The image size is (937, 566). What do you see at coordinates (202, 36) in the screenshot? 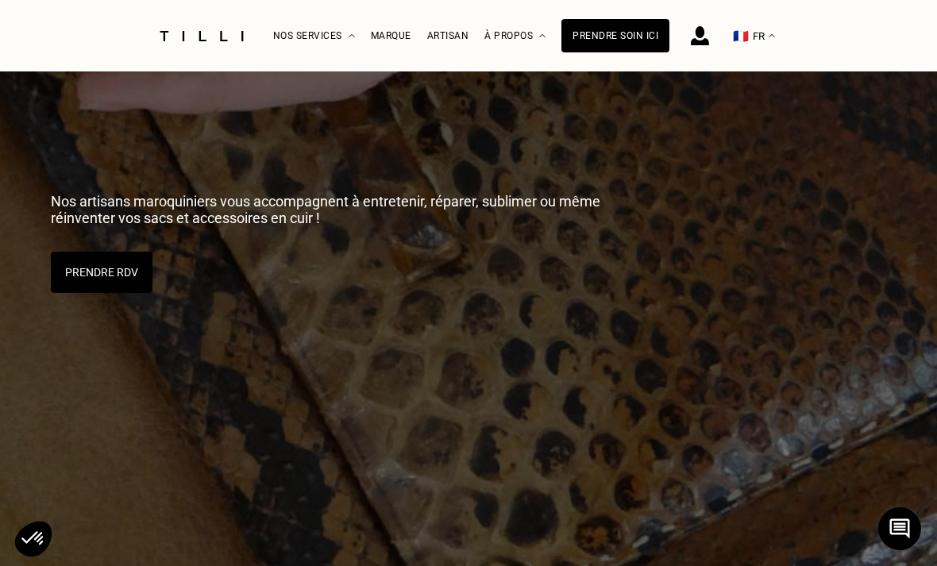
I see `img: Logo du service de couturière Tilli` at bounding box center [202, 36].